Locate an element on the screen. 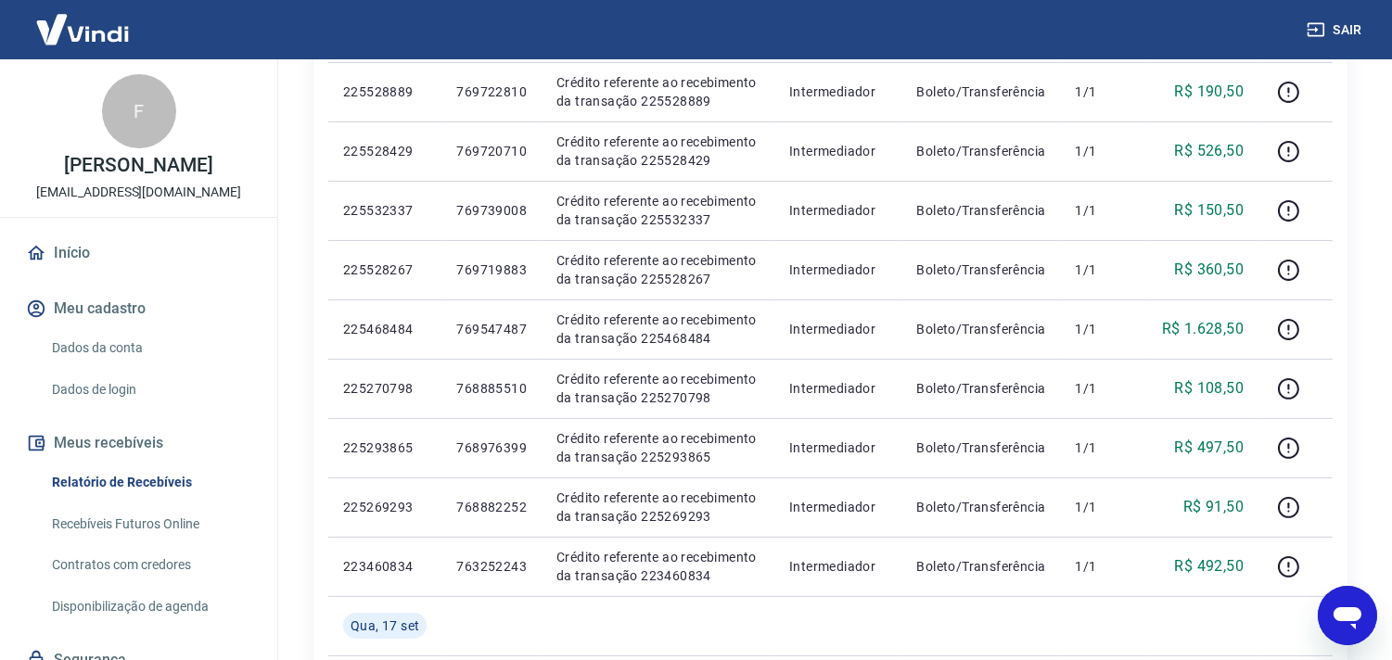  a: Dados de login is located at coordinates (149, 390).